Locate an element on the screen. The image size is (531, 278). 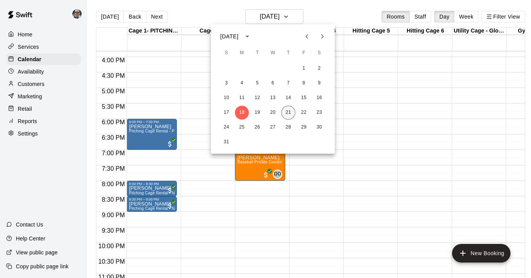
button: 13 is located at coordinates (273, 98).